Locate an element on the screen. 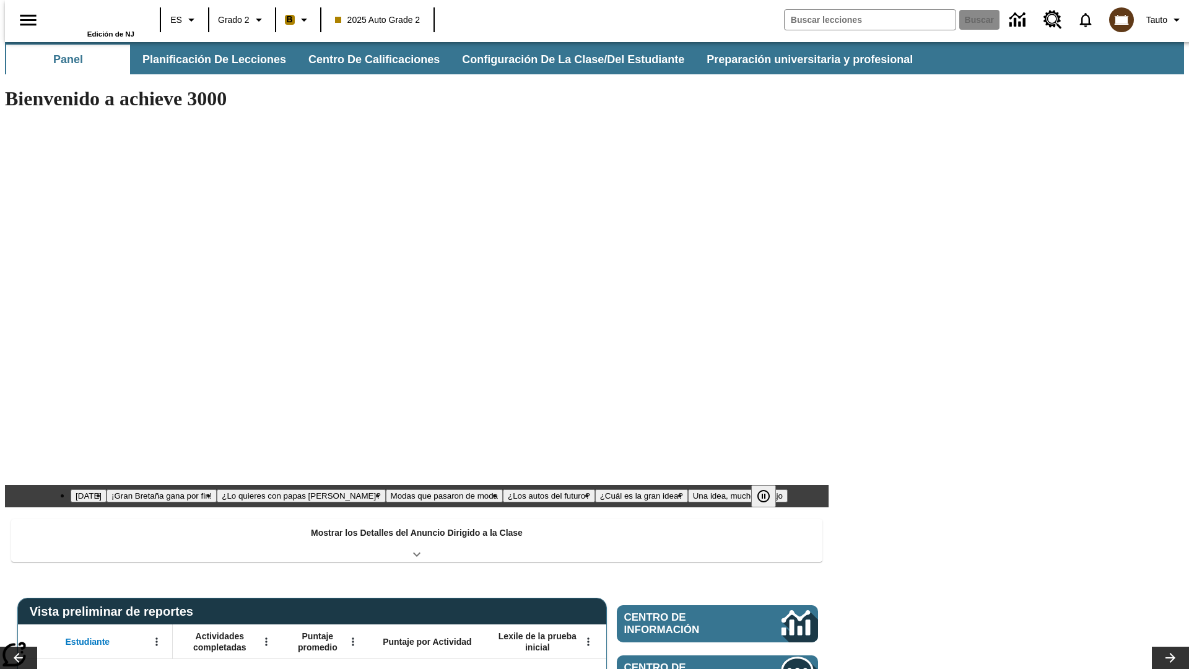  span: Puntaje promedio is located at coordinates (318, 641).